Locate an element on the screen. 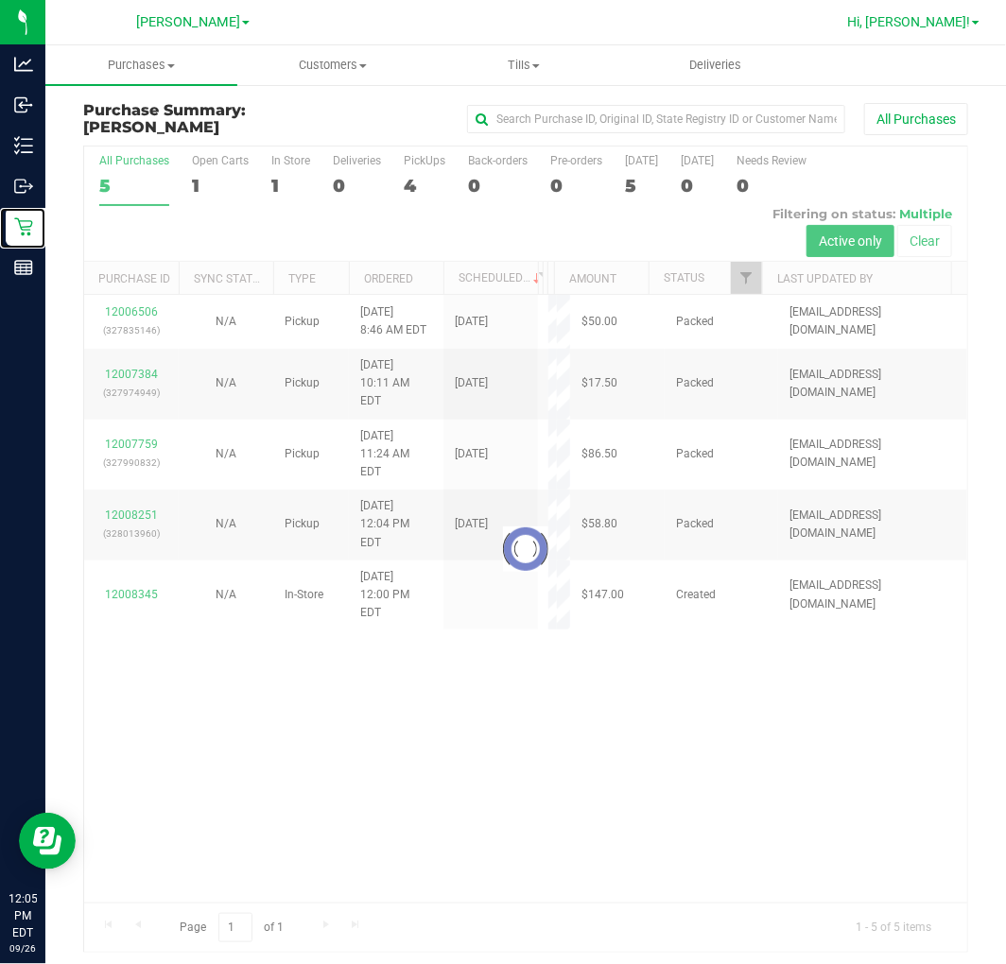 This screenshot has height=964, width=1006. inline-svg: Inbound is located at coordinates (24, 105).